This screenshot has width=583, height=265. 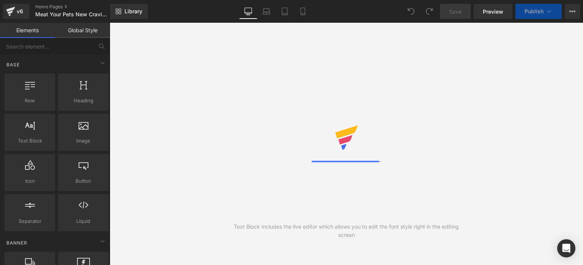 I want to click on button: Publish, so click(x=538, y=11).